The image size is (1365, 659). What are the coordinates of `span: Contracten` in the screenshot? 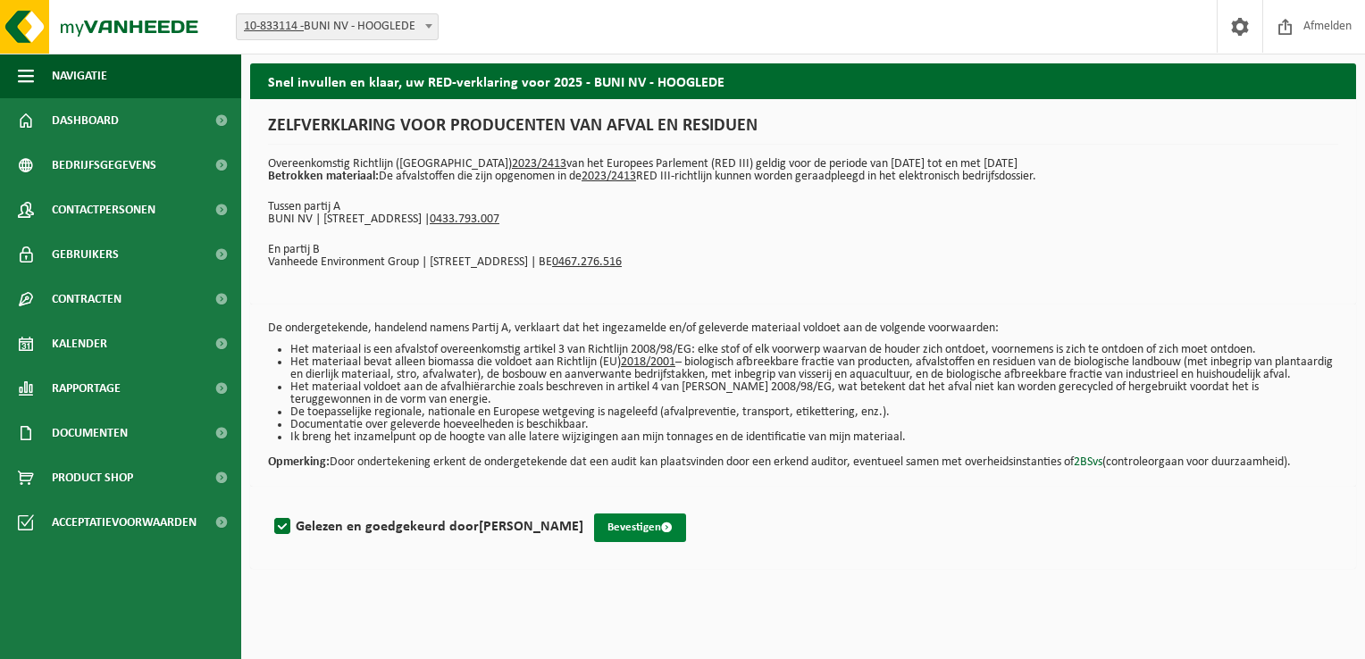 It's located at (87, 299).